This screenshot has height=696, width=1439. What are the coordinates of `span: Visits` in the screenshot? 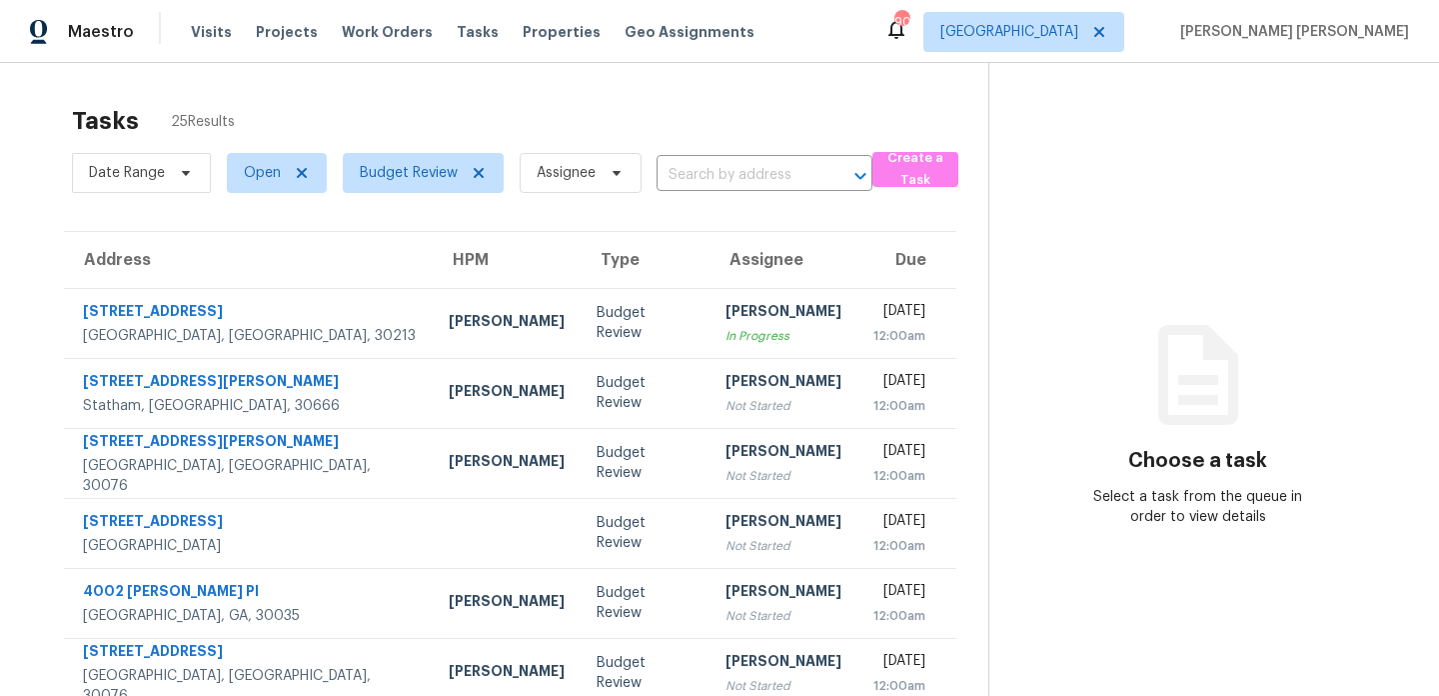 It's located at (211, 32).